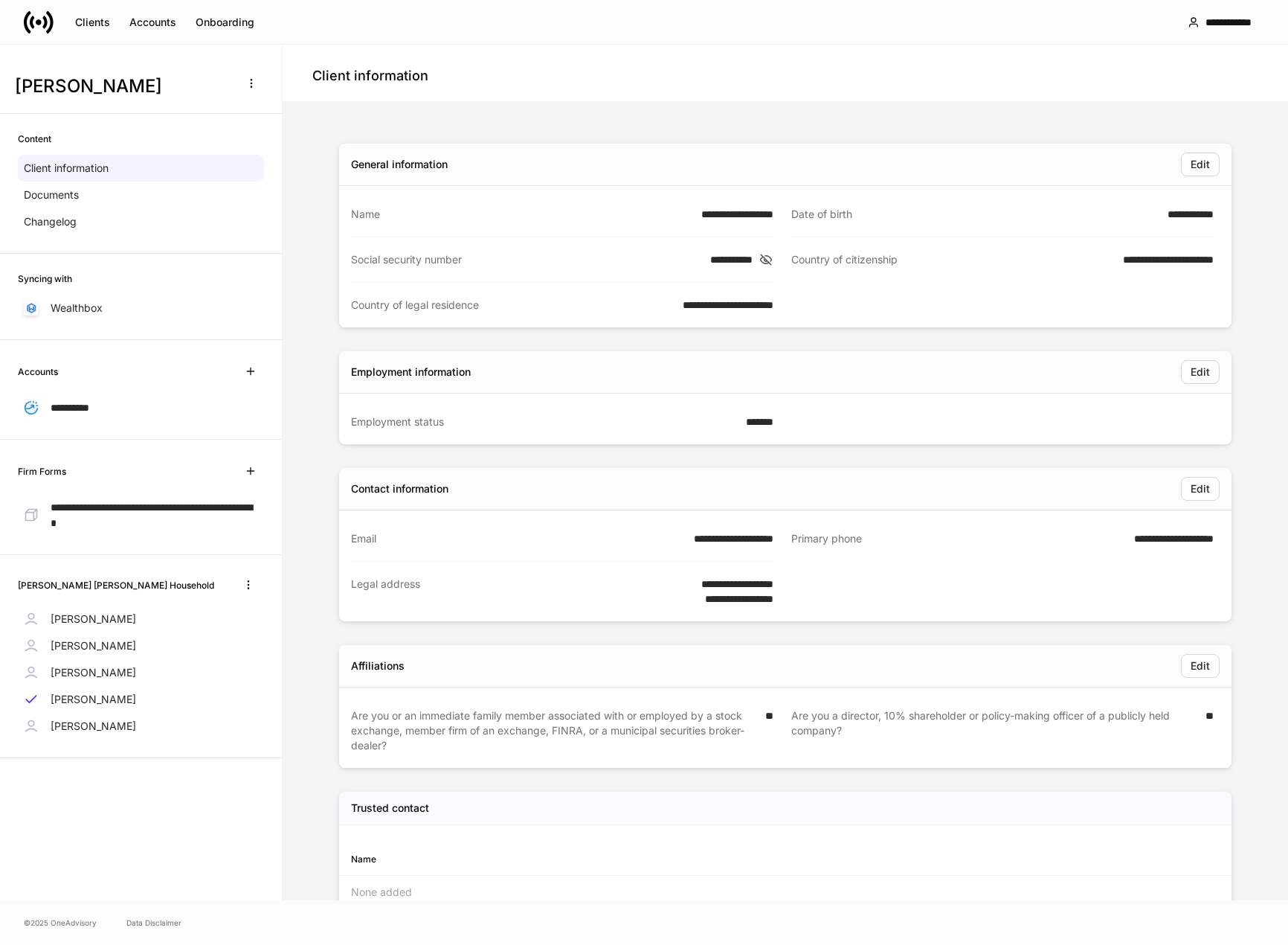 This screenshot has height=945, width=1288. I want to click on div: Date of birth, so click(975, 214).